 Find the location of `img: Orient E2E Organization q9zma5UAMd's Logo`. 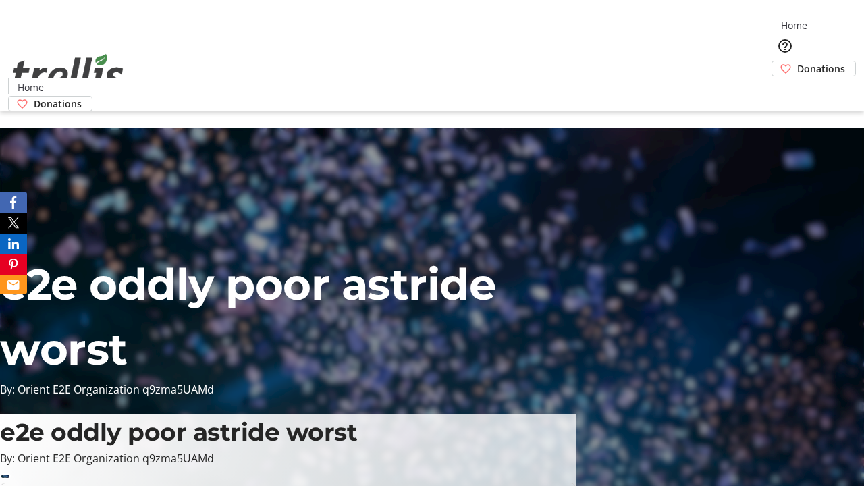

img: Orient E2E Organization q9zma5UAMd's Logo is located at coordinates (68, 73).